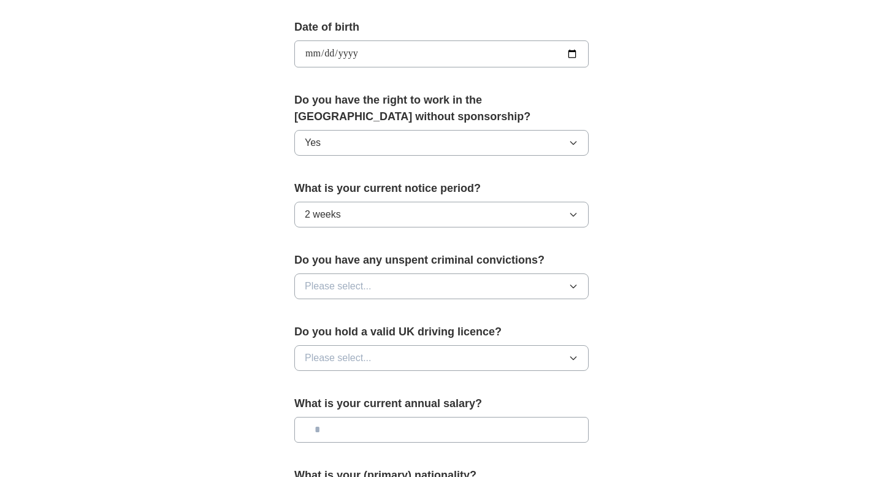  I want to click on label: What is your current annual salary?, so click(442, 404).